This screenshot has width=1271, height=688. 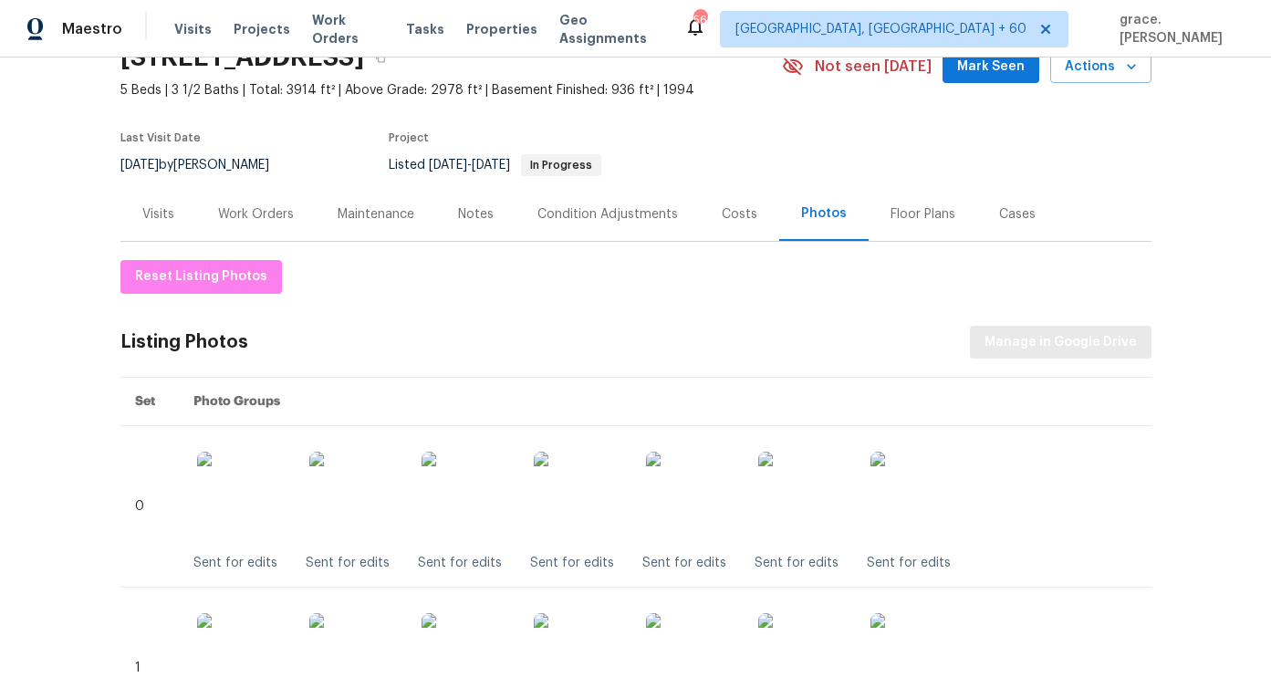 What do you see at coordinates (92, 29) in the screenshot?
I see `span: Maestro` at bounding box center [92, 29].